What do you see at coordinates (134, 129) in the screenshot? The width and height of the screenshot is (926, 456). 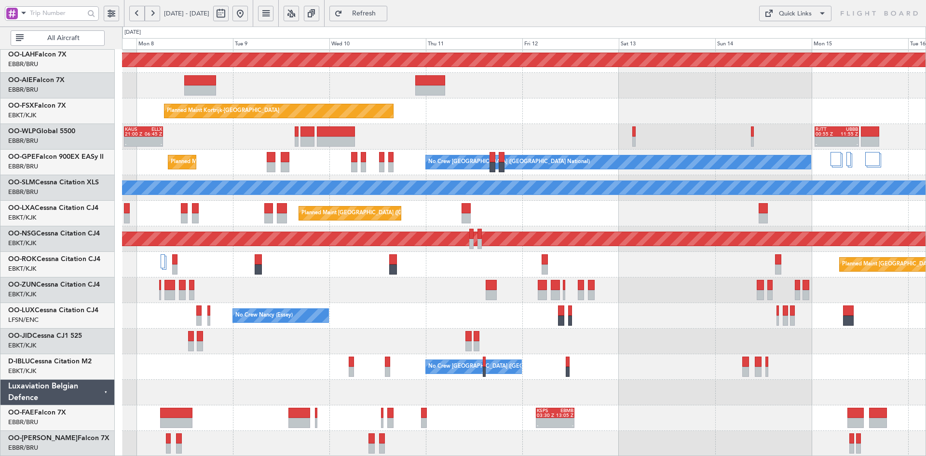 I see `div: KAUS` at bounding box center [134, 129].